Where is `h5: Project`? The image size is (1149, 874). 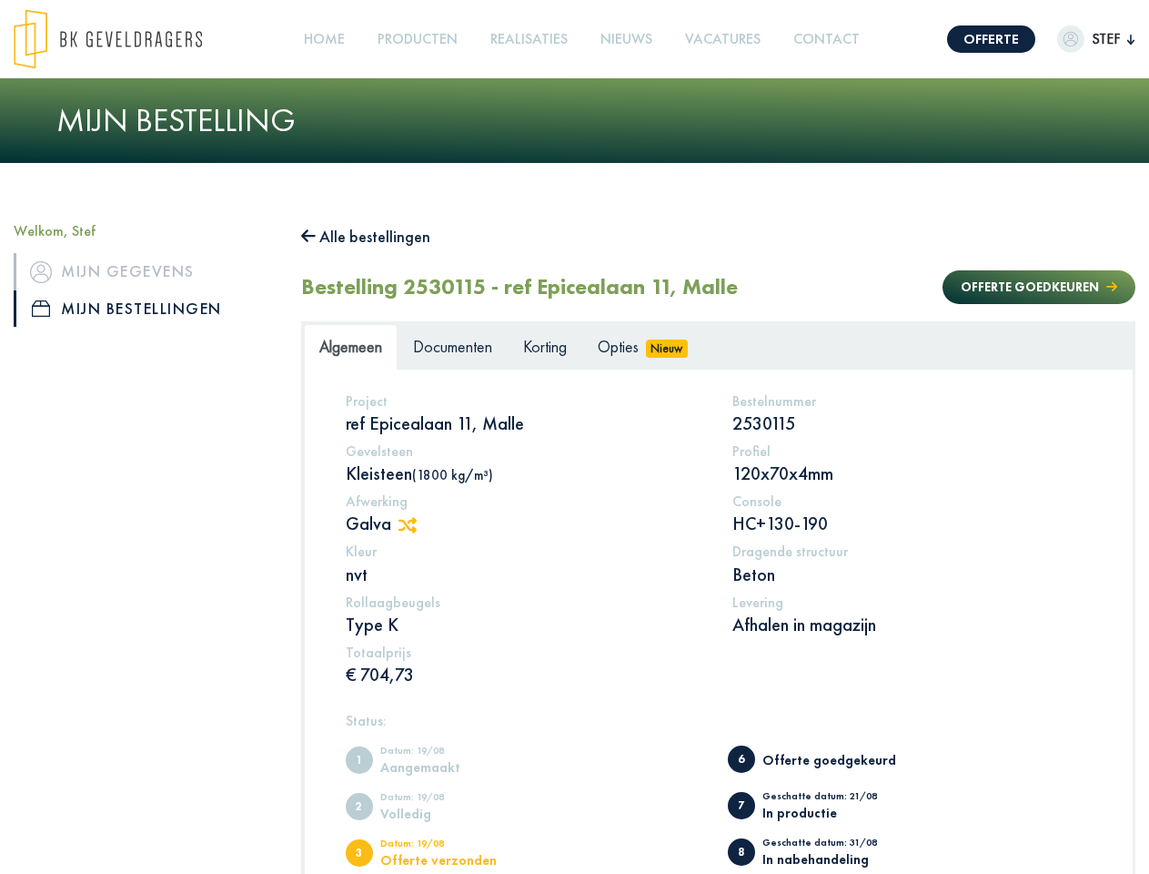 h5: Project is located at coordinates (525, 400).